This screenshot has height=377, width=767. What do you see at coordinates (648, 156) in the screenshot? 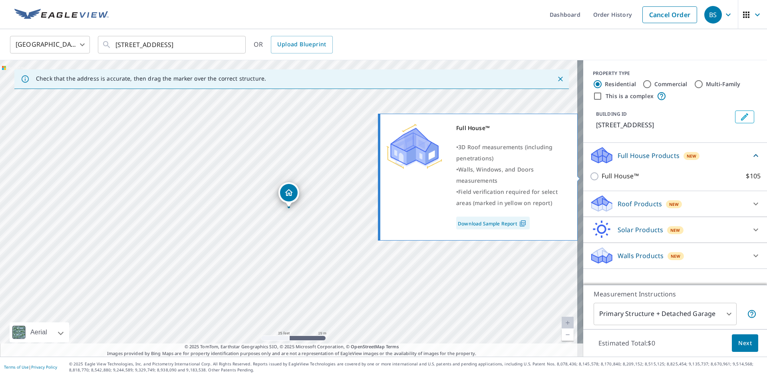
I see `p: Full House Products` at bounding box center [648, 156].